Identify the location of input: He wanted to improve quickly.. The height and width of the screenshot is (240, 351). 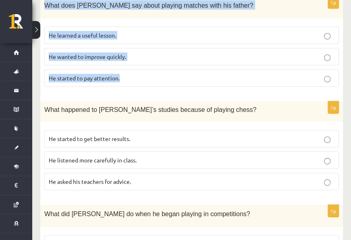
(327, 58).